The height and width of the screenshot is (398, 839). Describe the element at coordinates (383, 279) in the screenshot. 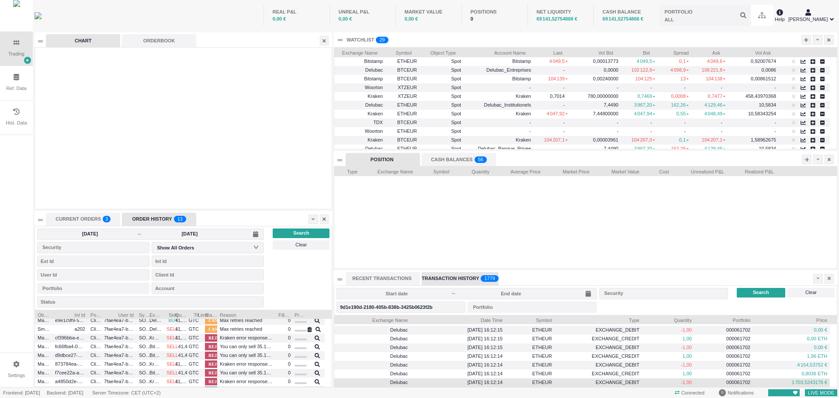

I see `div: RECENT TRANSACTIONS` at that location.